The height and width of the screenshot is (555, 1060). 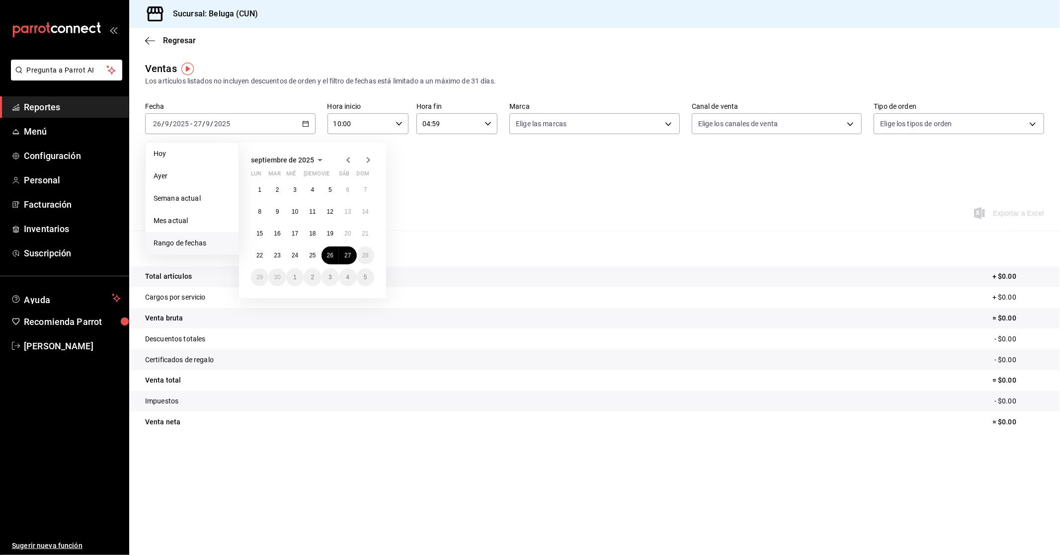 I want to click on abbr: 11 de septiembre de 2025, so click(x=312, y=212).